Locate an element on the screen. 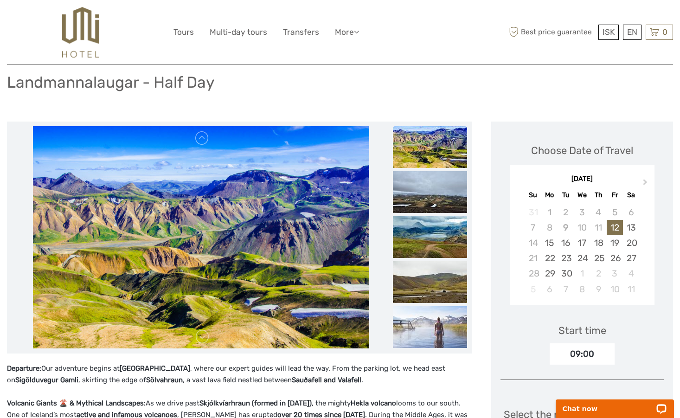 Image resolution: width=680 pixels, height=418 pixels. img: b796217135384240980d9f70ff66c4f1_slider_thumbnail.jpg is located at coordinates (430, 282).